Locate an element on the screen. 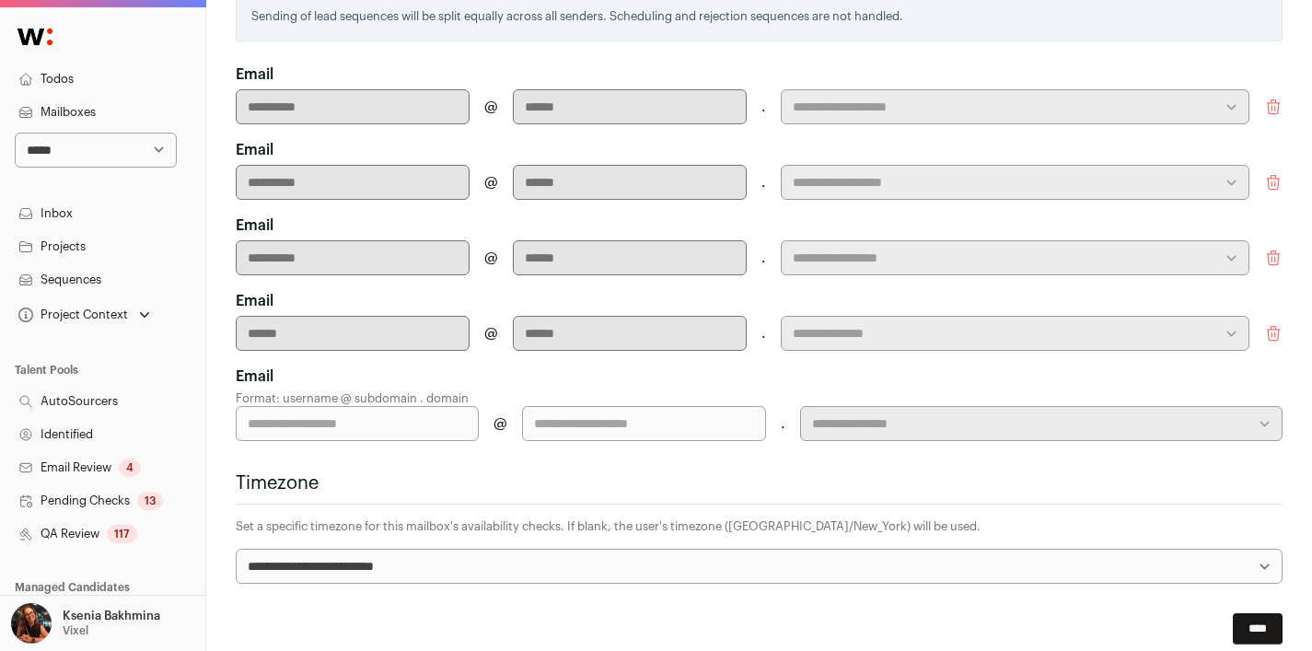 This screenshot has width=1312, height=651. p: Set a specific timezone for this mailbox's availability checks. If blank, the user's timezone ([G... is located at coordinates (759, 527).